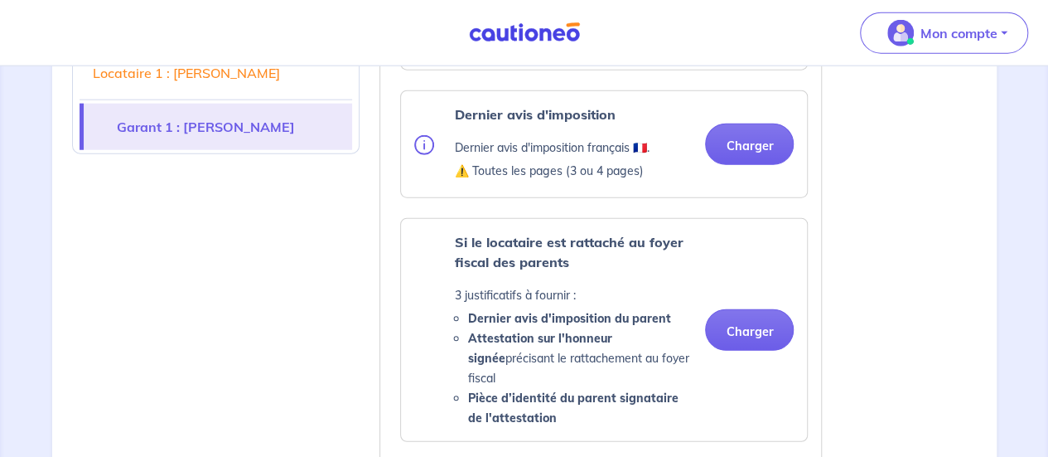  Describe the element at coordinates (573, 408) in the screenshot. I see `strong: Pièce d’identité du parent signataire de l'attestation` at that location.